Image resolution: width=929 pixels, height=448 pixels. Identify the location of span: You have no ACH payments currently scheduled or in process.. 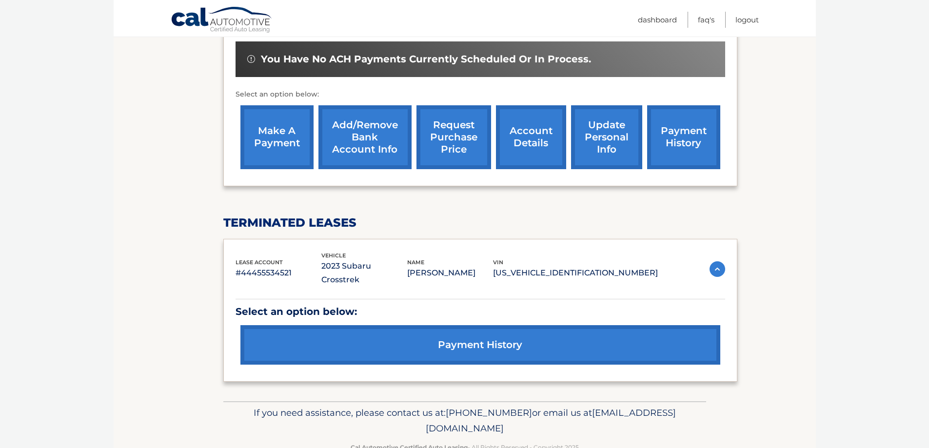
(426, 59).